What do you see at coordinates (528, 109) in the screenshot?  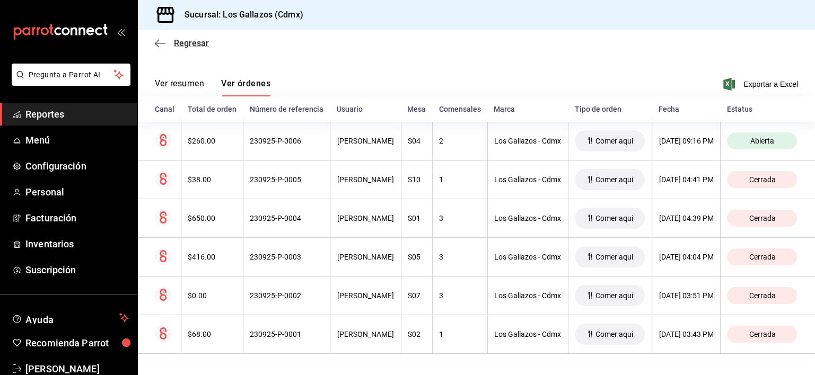 I see `div: Marca` at bounding box center [528, 109].